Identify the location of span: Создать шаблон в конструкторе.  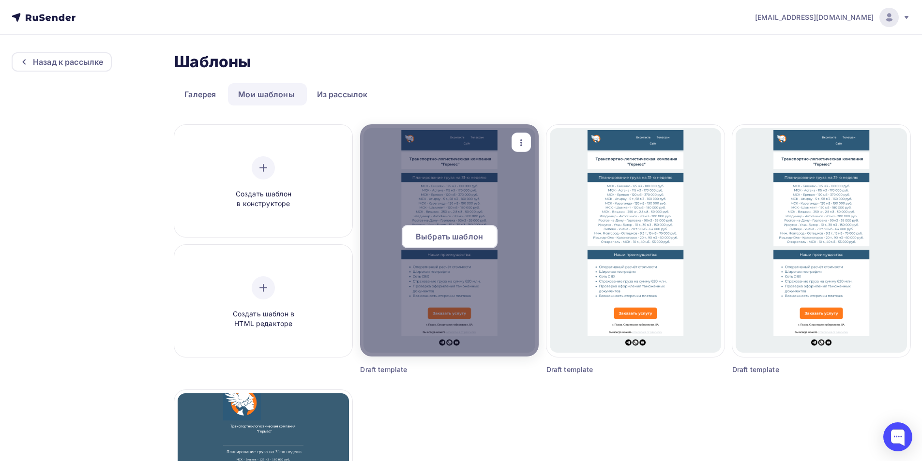
(263, 199).